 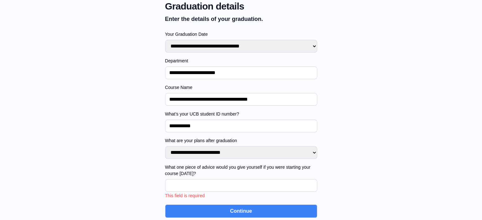 I want to click on label: What’s your UCB student ID number?, so click(x=241, y=114).